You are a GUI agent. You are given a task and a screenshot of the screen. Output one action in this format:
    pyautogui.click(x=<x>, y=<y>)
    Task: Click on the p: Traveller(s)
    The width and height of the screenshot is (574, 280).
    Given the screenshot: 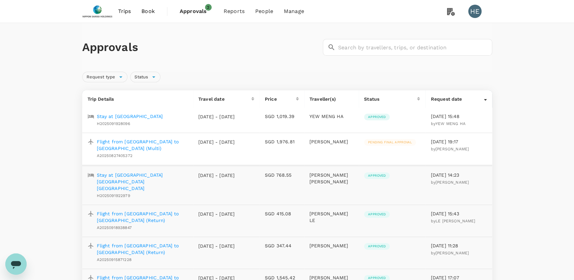 What is the action you would take?
    pyautogui.click(x=332, y=99)
    